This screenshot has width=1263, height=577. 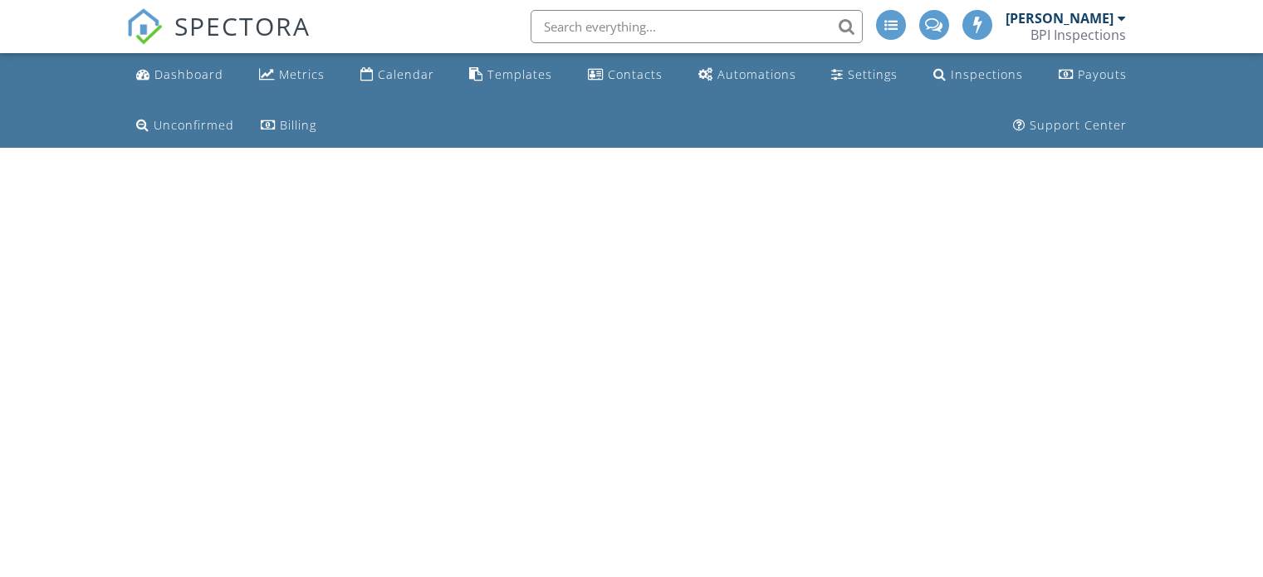 What do you see at coordinates (757, 74) in the screenshot?
I see `div: Automations` at bounding box center [757, 74].